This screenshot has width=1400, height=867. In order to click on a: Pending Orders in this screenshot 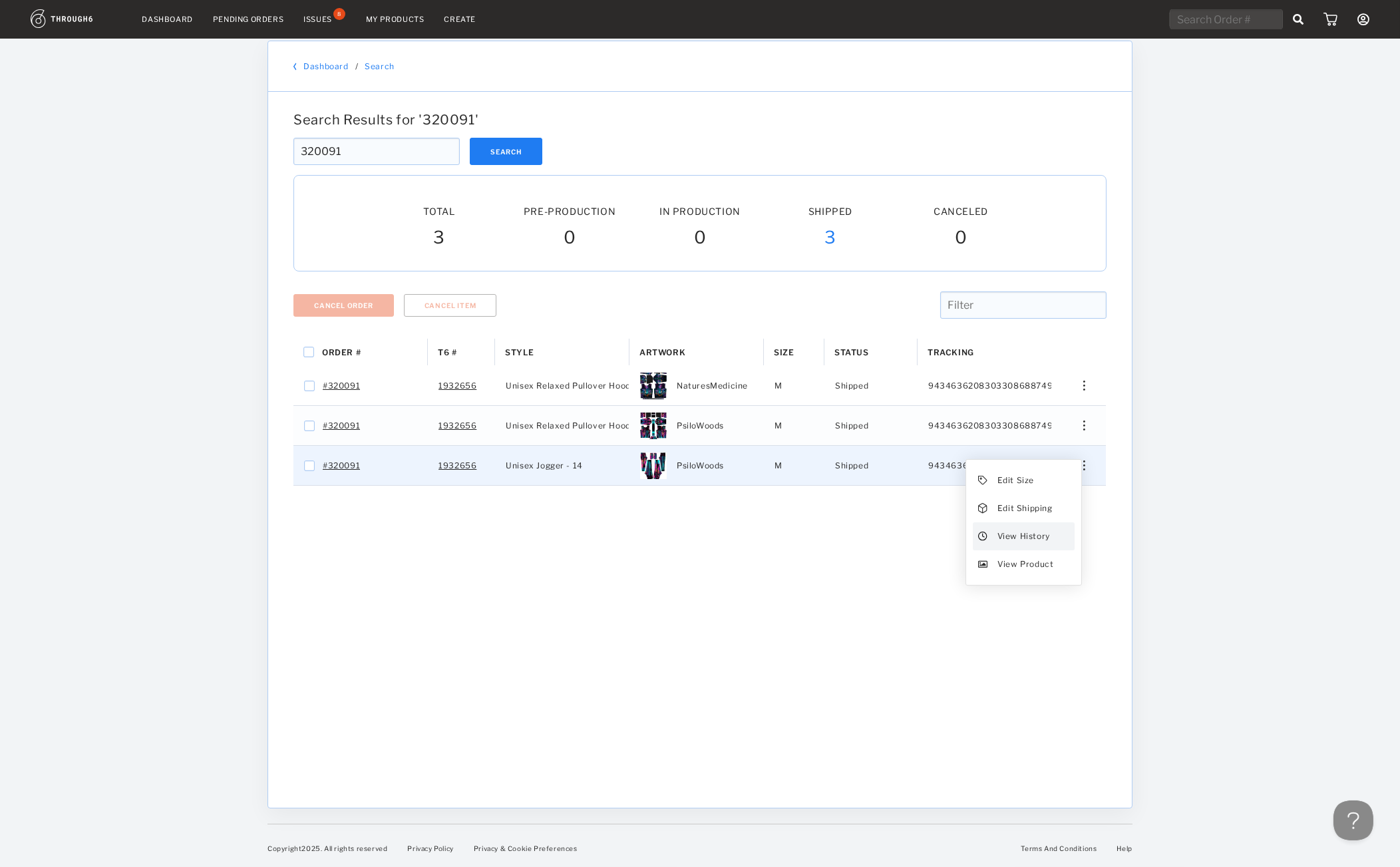, I will do `click(248, 20)`.